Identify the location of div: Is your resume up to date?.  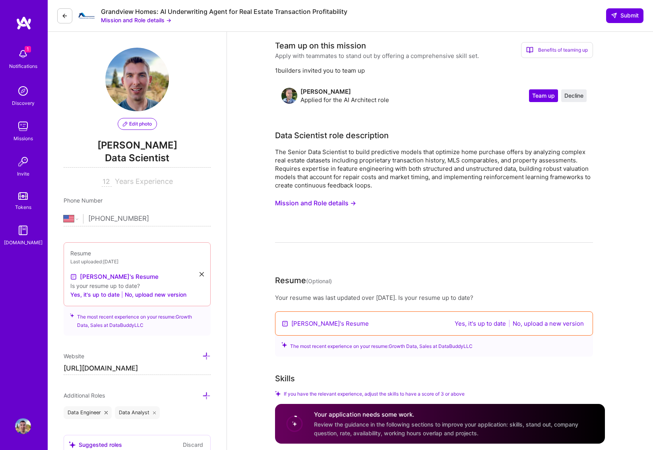
(137, 286).